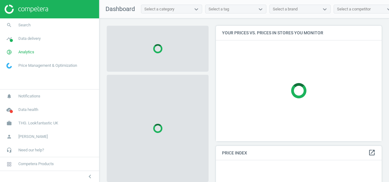 This screenshot has width=389, height=182. Describe the element at coordinates (9, 150) in the screenshot. I see `i: headset_mic` at that location.